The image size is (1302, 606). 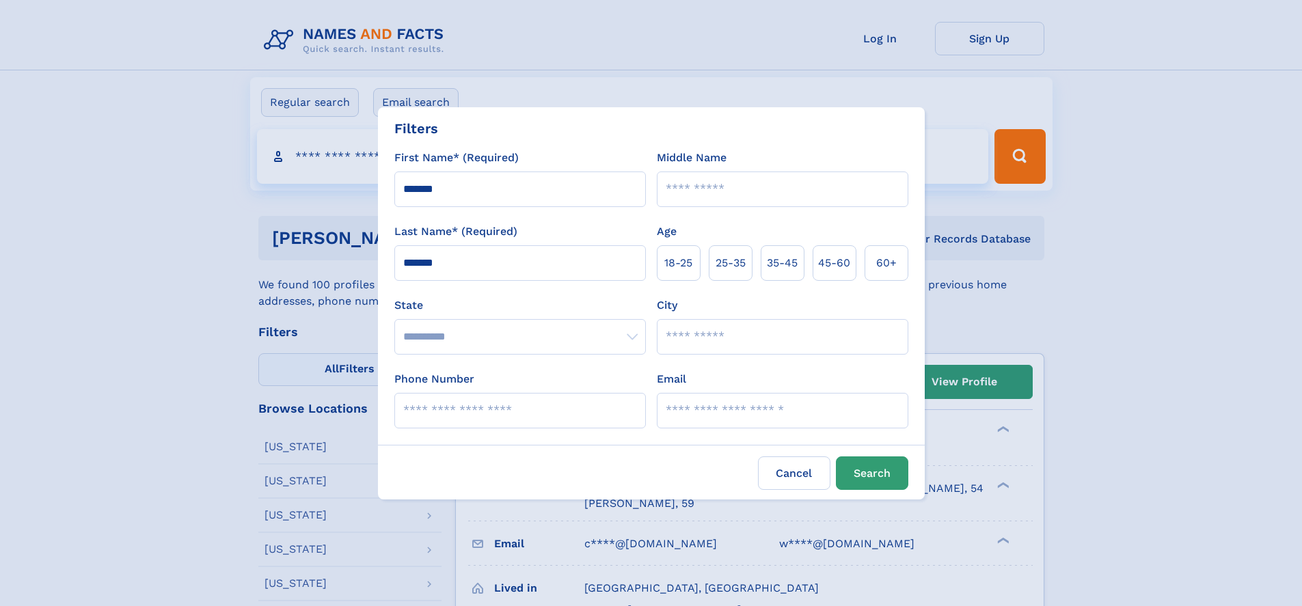 What do you see at coordinates (886, 263) in the screenshot?
I see `span: 60+` at bounding box center [886, 263].